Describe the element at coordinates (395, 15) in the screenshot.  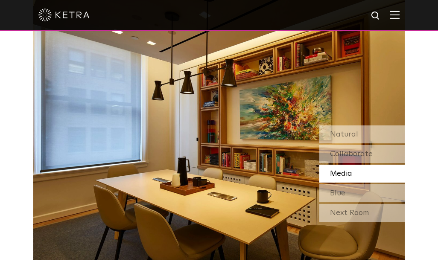
I see `img: Hamburger%20Nav.svg` at that location.